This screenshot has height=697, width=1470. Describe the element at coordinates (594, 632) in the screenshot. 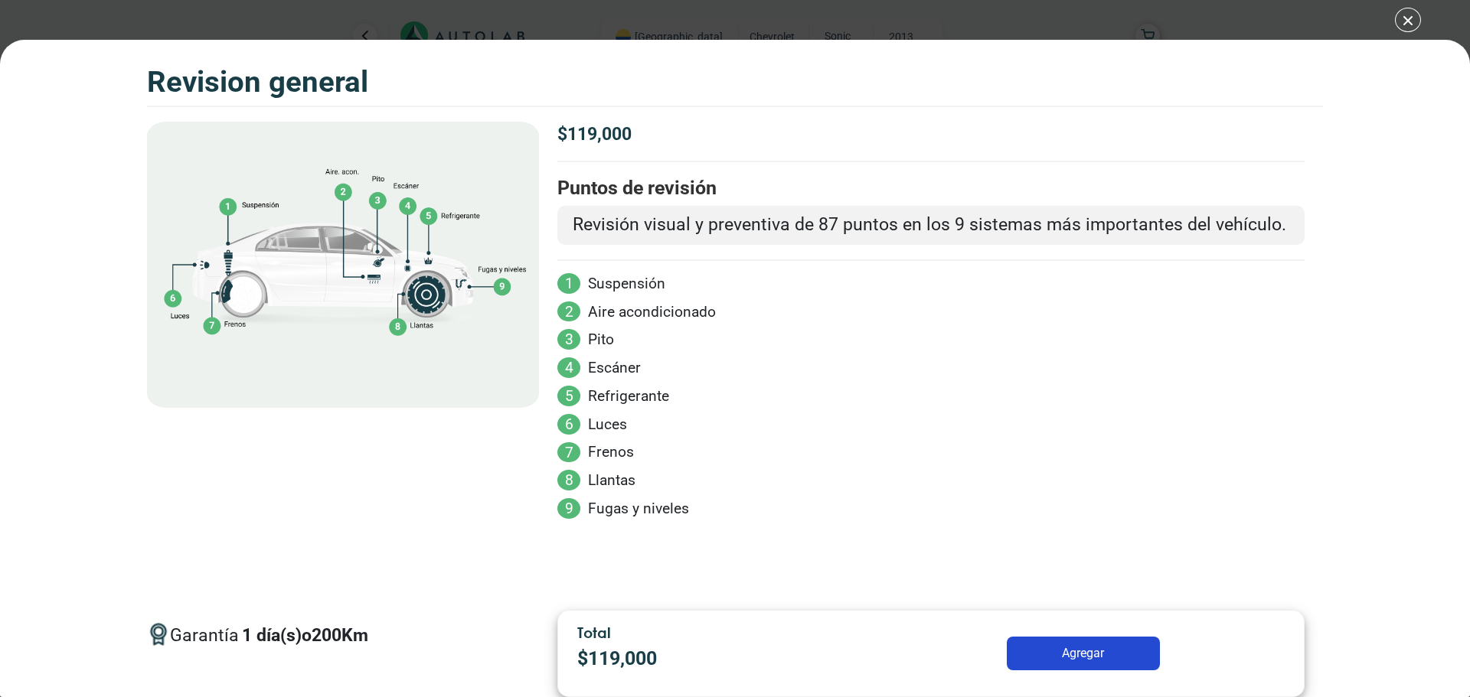

I see `span: Total` at that location.